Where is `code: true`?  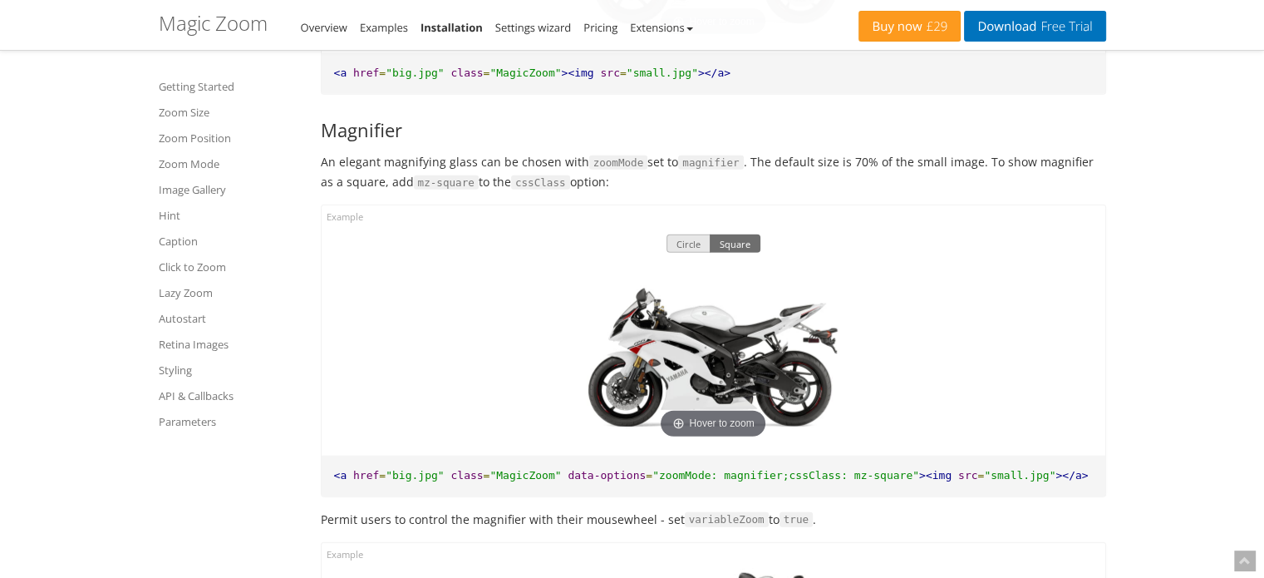
code: true is located at coordinates (796, 519).